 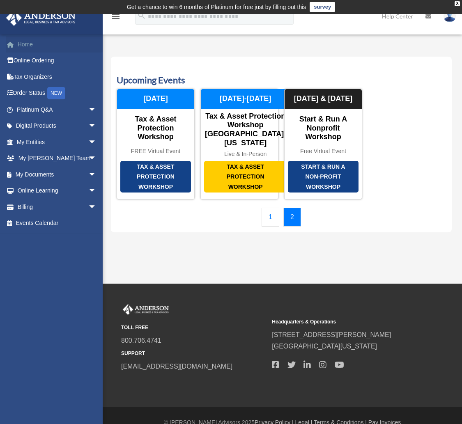 I want to click on a: My Entitiesarrow_drop_down, so click(x=57, y=142).